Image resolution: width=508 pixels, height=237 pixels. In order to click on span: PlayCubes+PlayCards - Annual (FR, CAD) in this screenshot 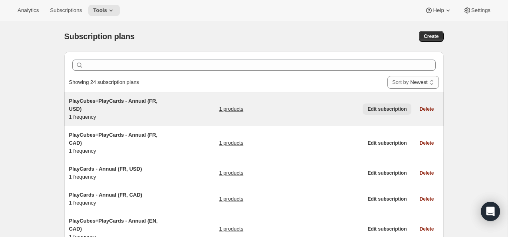, I will do `click(113, 139)`.